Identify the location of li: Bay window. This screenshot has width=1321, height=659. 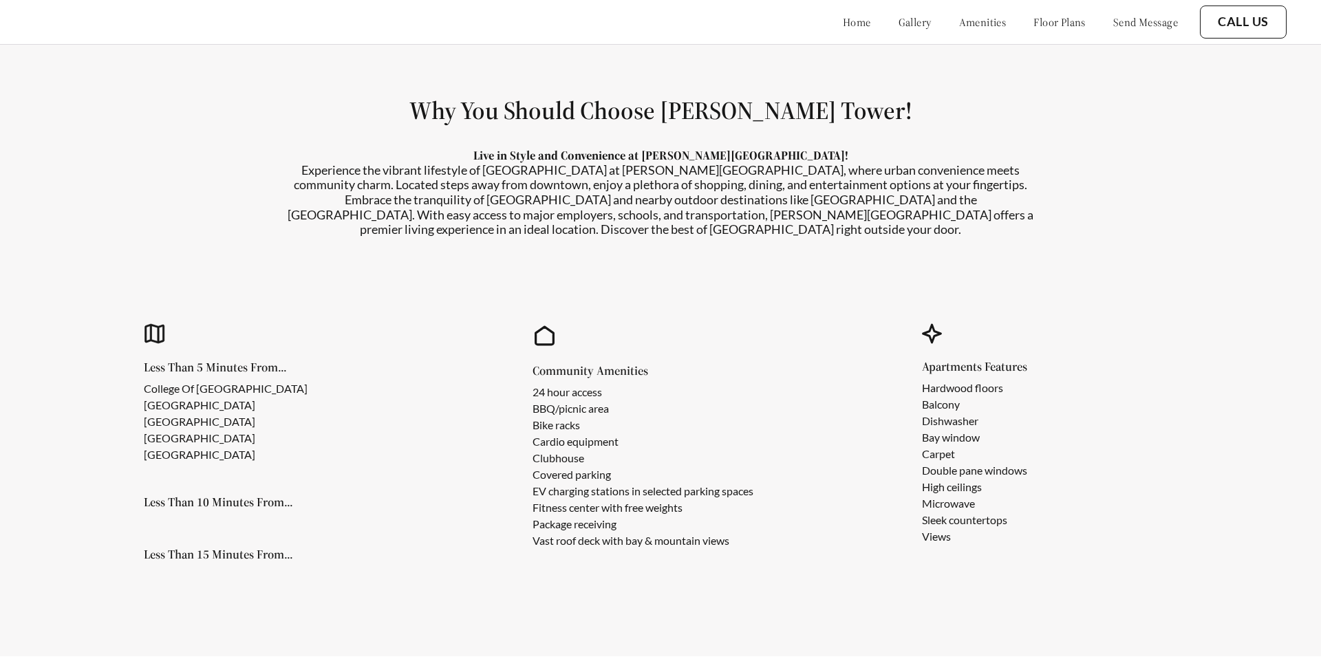
(974, 438).